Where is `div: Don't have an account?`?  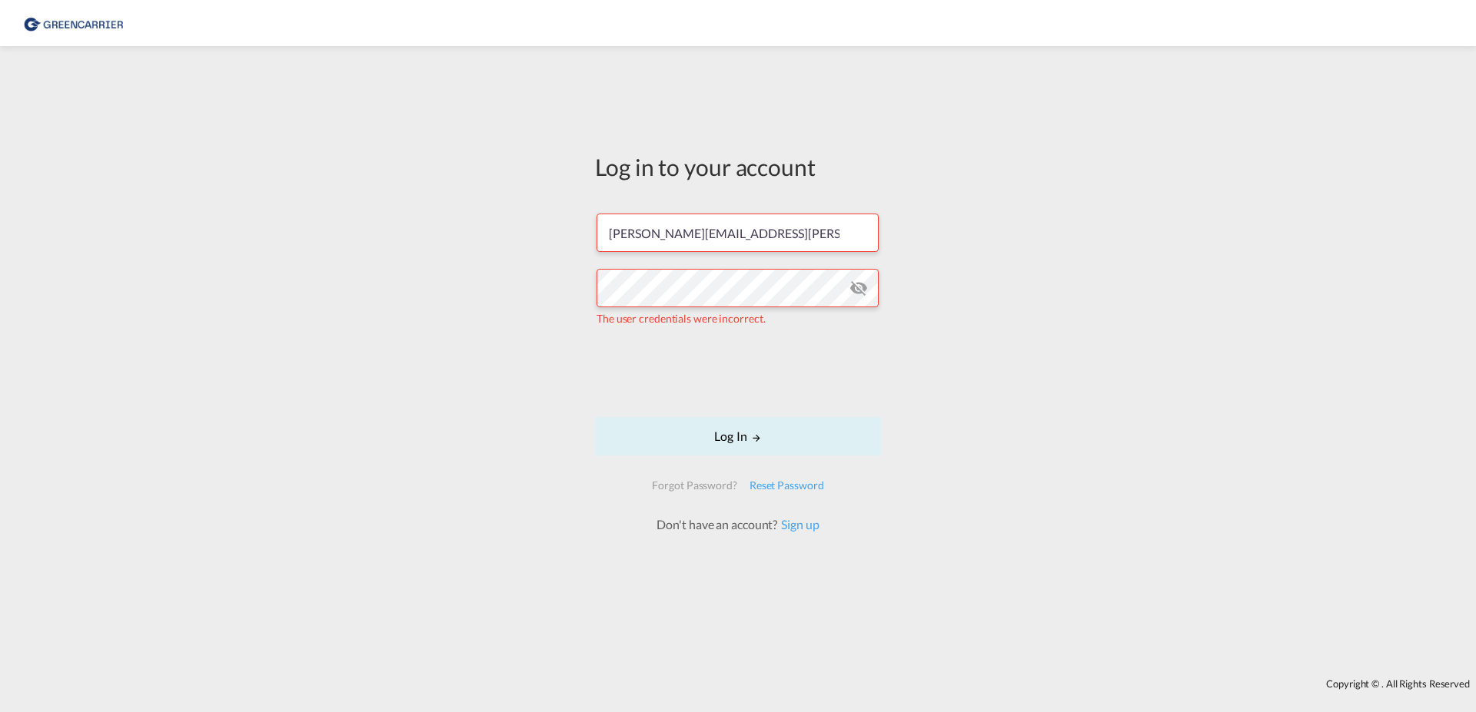 div: Don't have an account? is located at coordinates (737, 525).